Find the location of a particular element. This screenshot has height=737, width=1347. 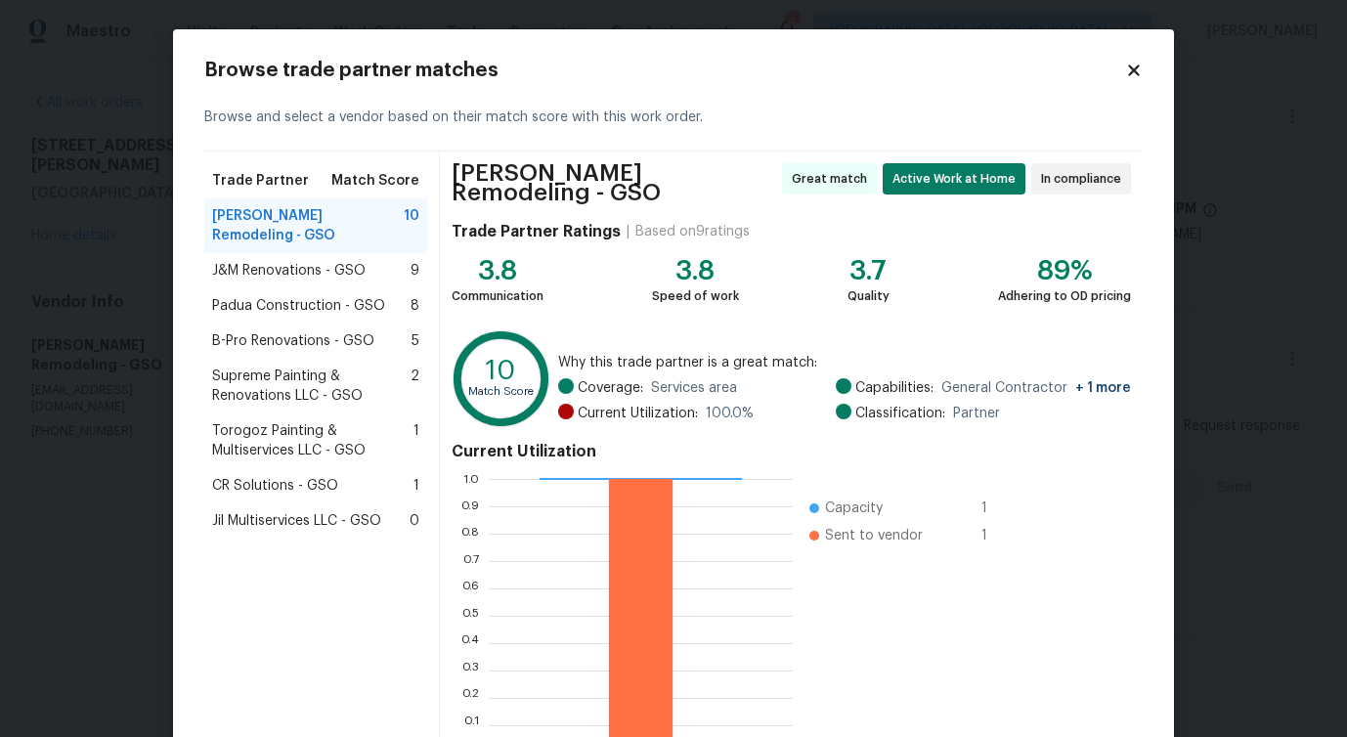

span: 2 is located at coordinates (414, 386).